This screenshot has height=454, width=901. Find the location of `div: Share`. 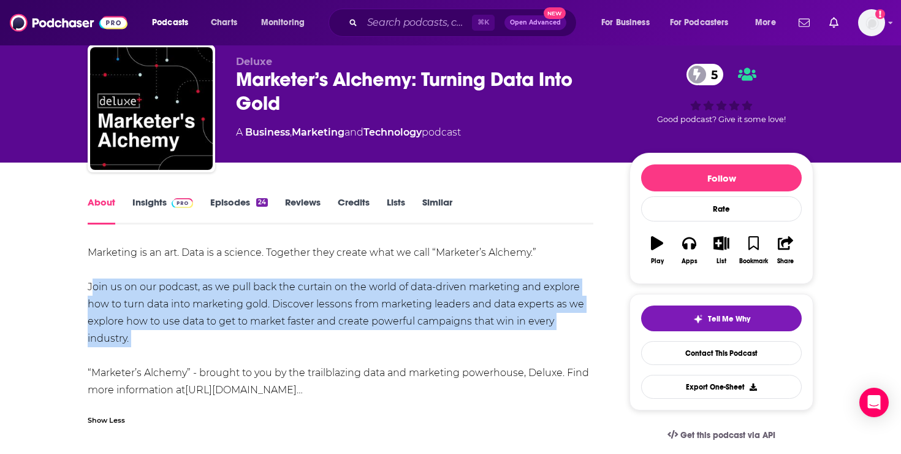

div: Share is located at coordinates (785, 261).